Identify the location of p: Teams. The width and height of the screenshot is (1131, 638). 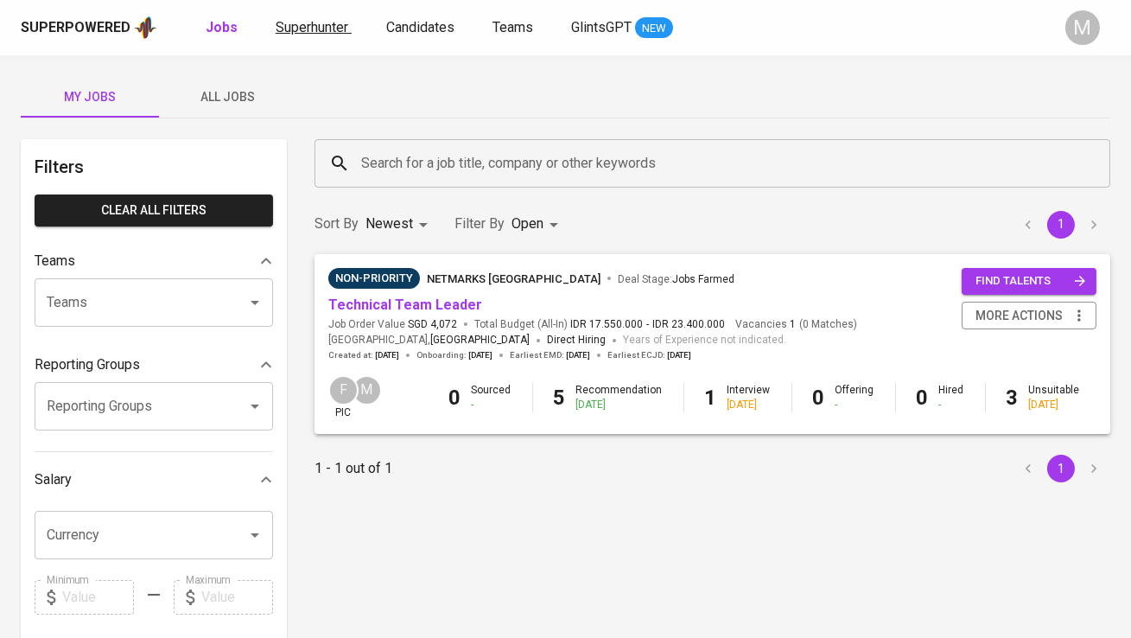
(54, 261).